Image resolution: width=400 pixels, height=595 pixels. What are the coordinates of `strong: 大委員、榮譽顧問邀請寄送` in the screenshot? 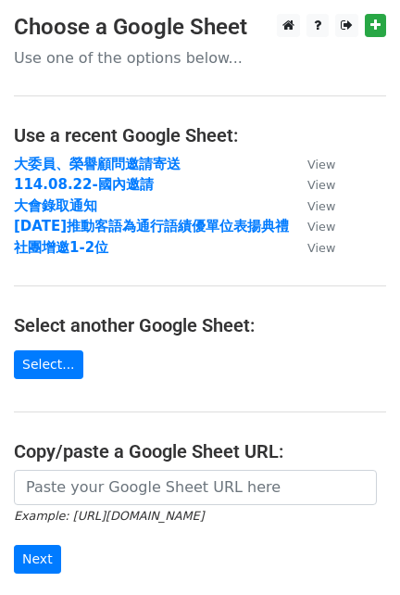 It's located at (97, 164).